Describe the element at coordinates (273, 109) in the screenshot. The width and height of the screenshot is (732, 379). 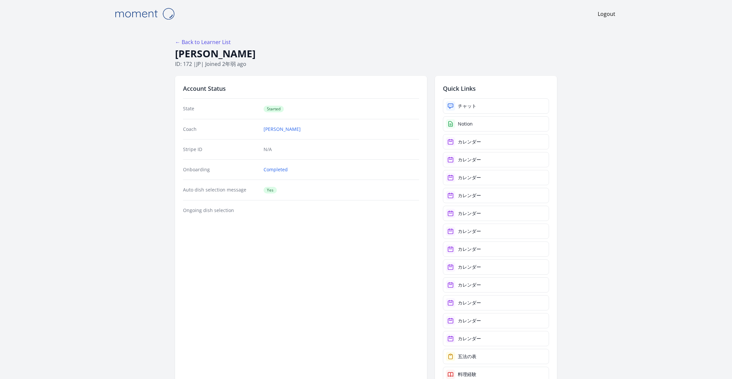
I see `span: Started` at that location.